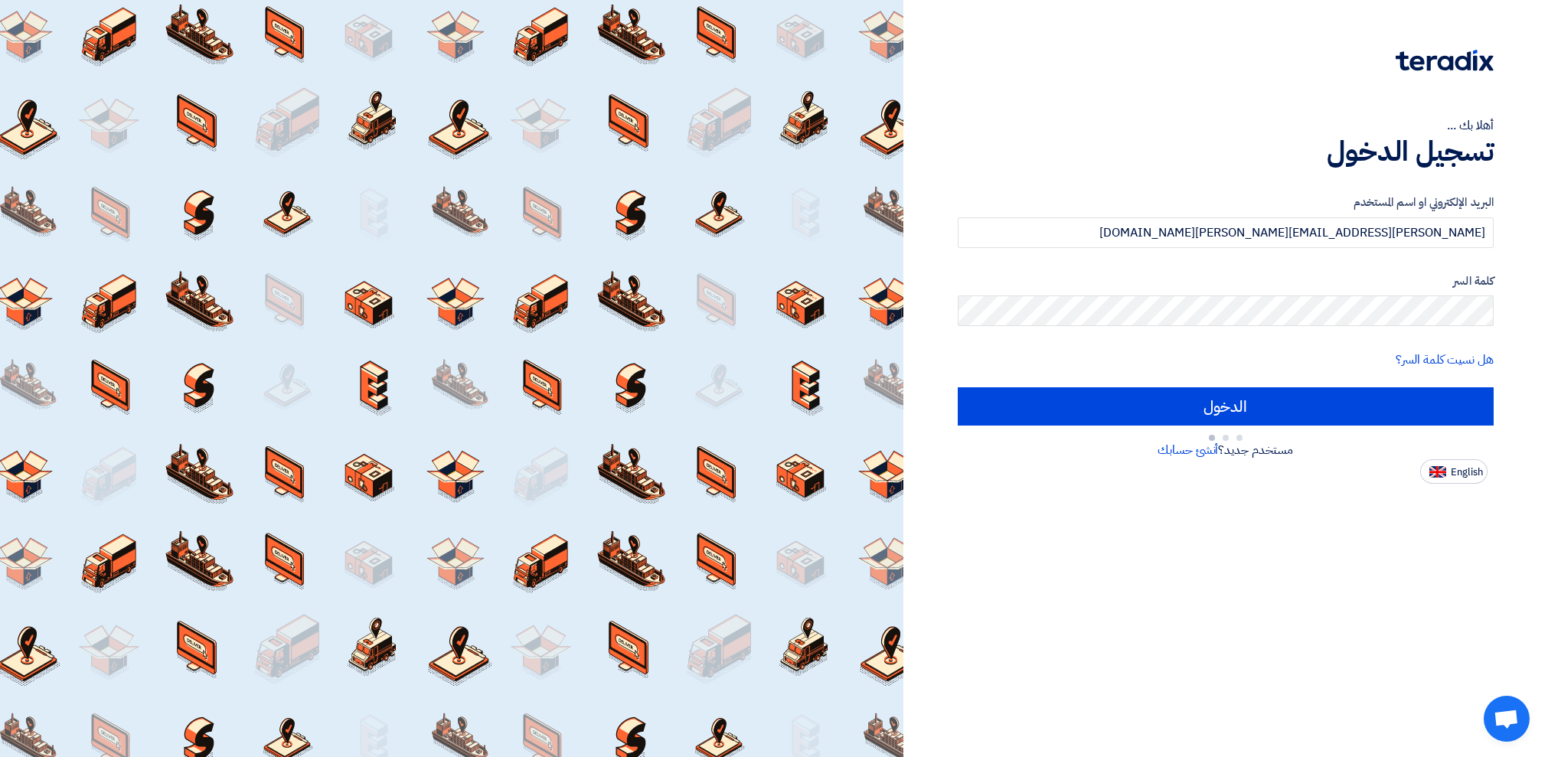  Describe the element at coordinates (1226, 450) in the screenshot. I see `div: مستخدم جديد؟` at that location.